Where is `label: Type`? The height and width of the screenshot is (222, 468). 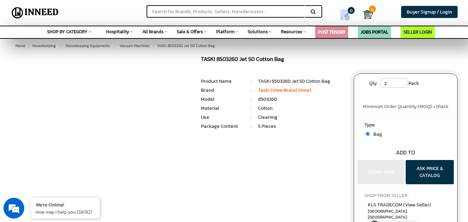 label: Type is located at coordinates (406, 126).